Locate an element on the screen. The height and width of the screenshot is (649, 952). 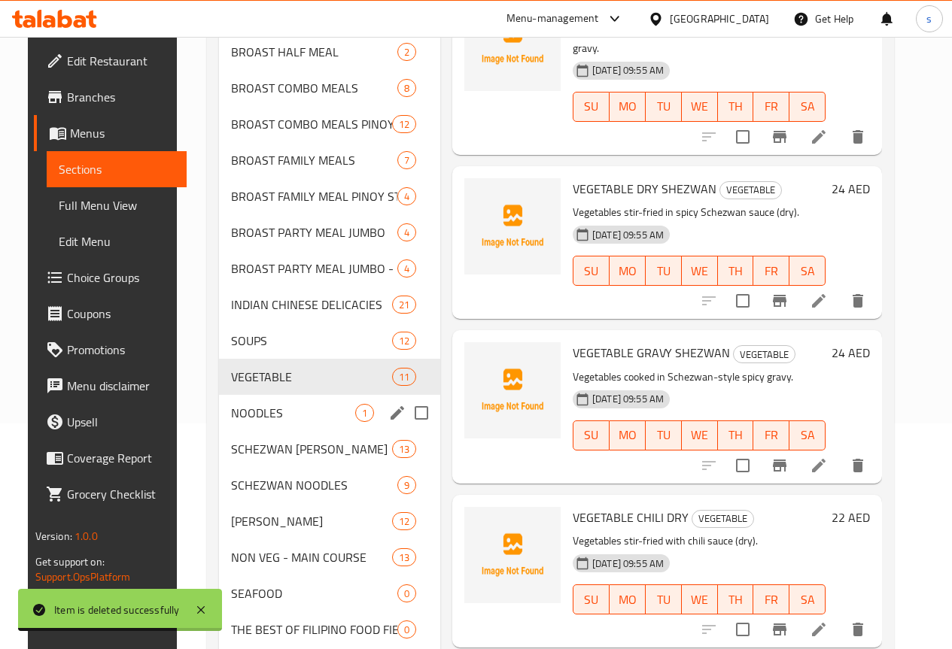
a: Edit menu item is located at coordinates (818, 301).